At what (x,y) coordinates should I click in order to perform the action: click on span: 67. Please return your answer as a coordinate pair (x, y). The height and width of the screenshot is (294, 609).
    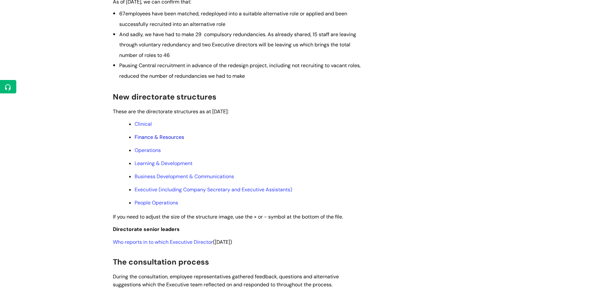
    Looking at the image, I should click on (122, 13).